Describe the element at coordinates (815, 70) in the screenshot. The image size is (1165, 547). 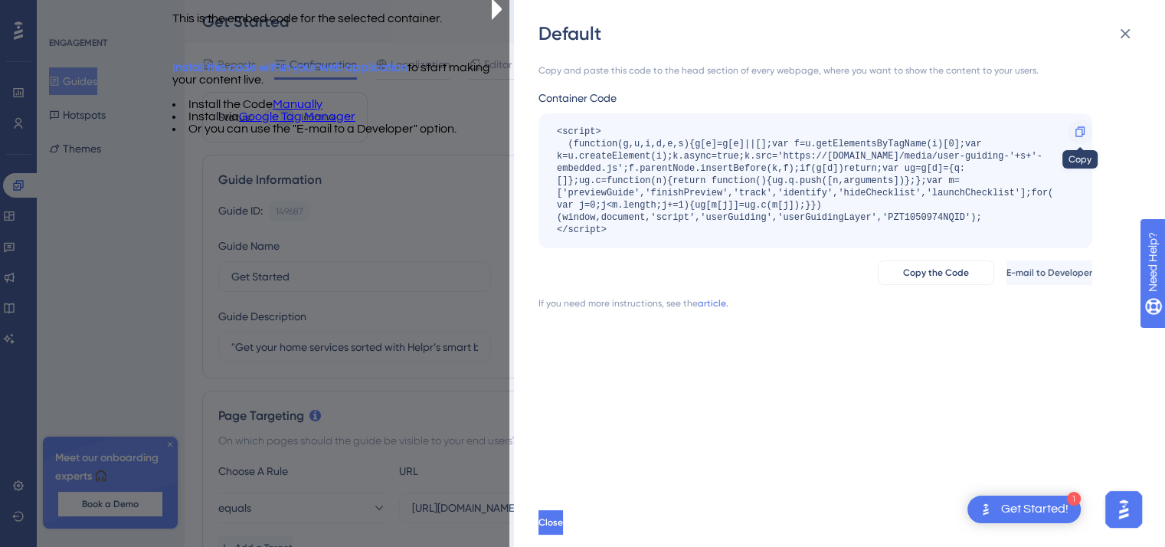
I see `div: Copy and paste this code to the head section of every webpage, where you want to show the content...` at that location.